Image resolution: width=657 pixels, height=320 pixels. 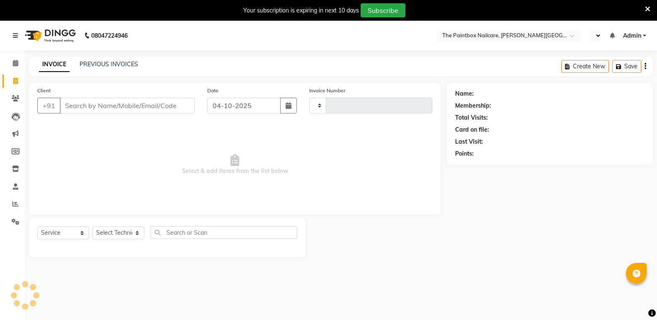 What do you see at coordinates (301, 10) in the screenshot?
I see `div: Your subscription is expiring in next 10 days` at bounding box center [301, 10].